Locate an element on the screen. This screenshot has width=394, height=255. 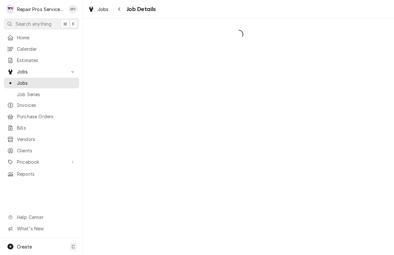
span: Pricebook is located at coordinates (41, 162).